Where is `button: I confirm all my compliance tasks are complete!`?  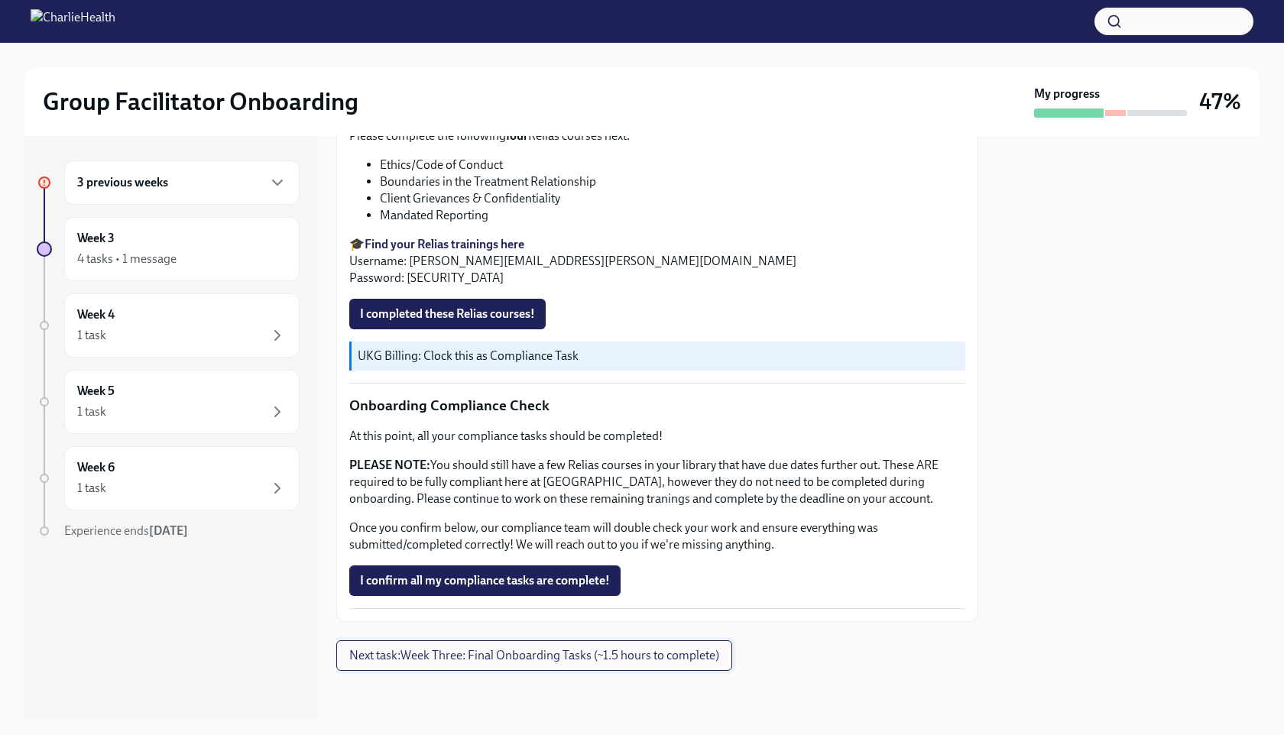
button: I confirm all my compliance tasks are complete! is located at coordinates (484, 581).